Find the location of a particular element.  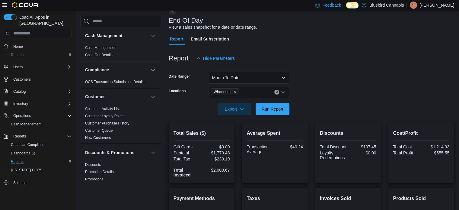

div: -$107.45 is located at coordinates (362, 147).